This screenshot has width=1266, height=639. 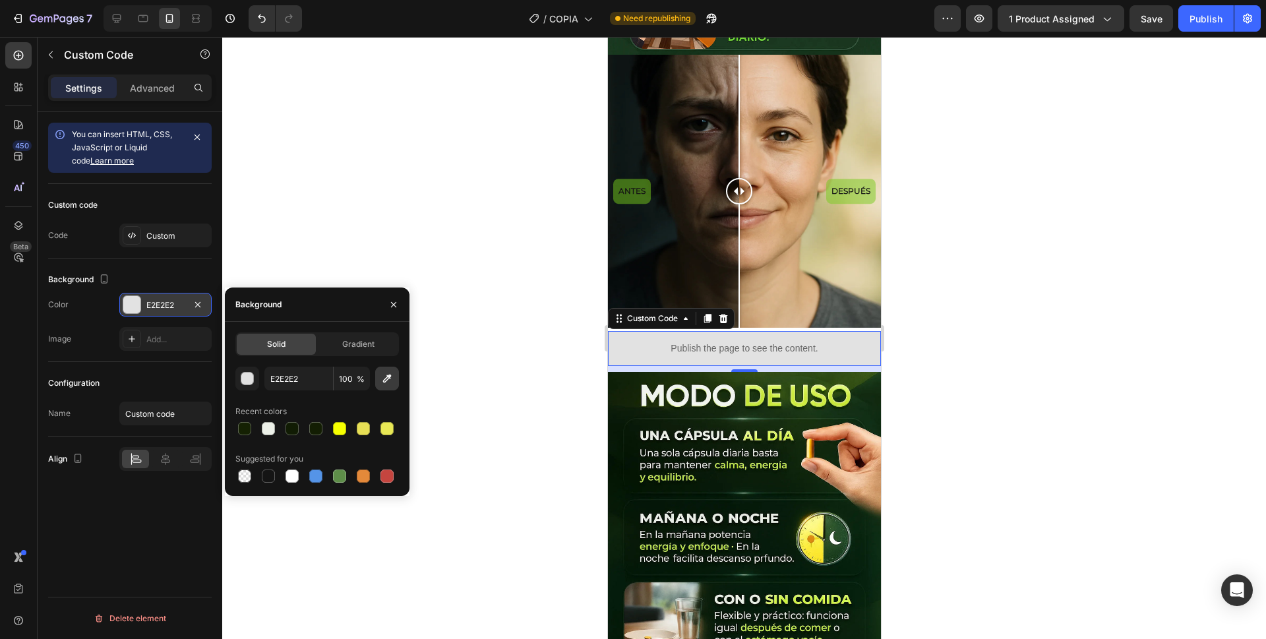 I want to click on div: Align, so click(x=67, y=459).